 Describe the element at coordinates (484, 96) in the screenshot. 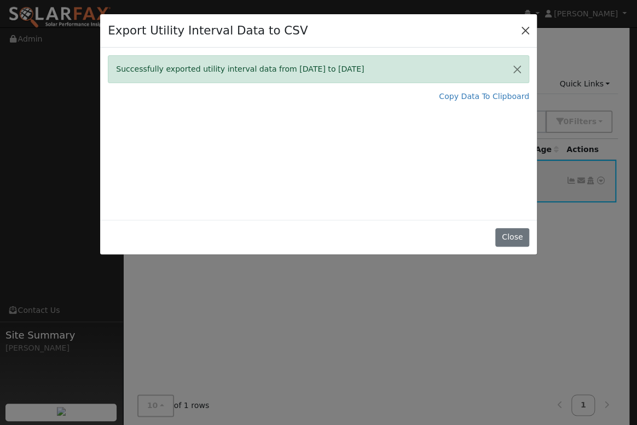

I see `a: Copy Data To Clipboard` at that location.